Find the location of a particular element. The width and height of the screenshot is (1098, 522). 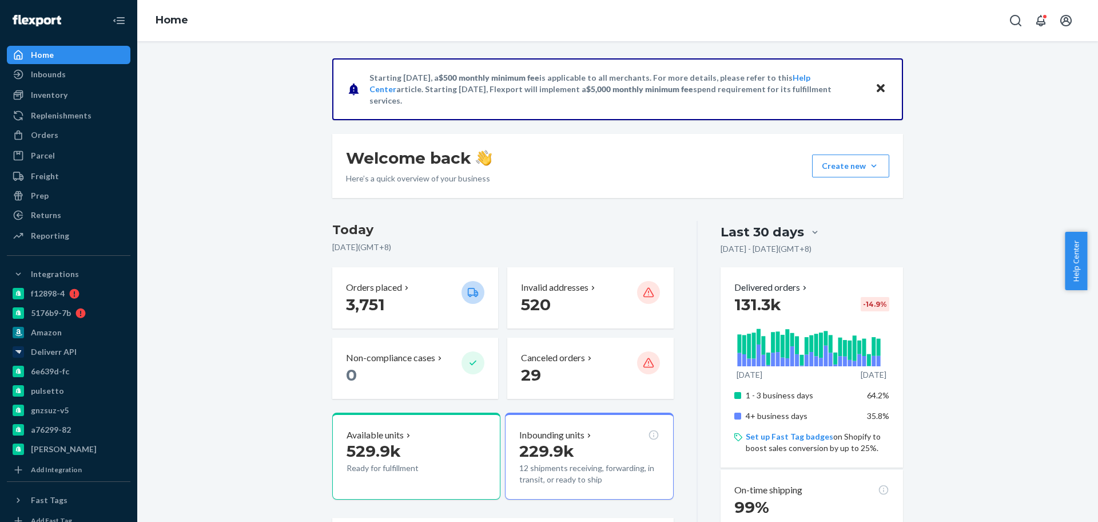

a: Returns is located at coordinates (69, 215).